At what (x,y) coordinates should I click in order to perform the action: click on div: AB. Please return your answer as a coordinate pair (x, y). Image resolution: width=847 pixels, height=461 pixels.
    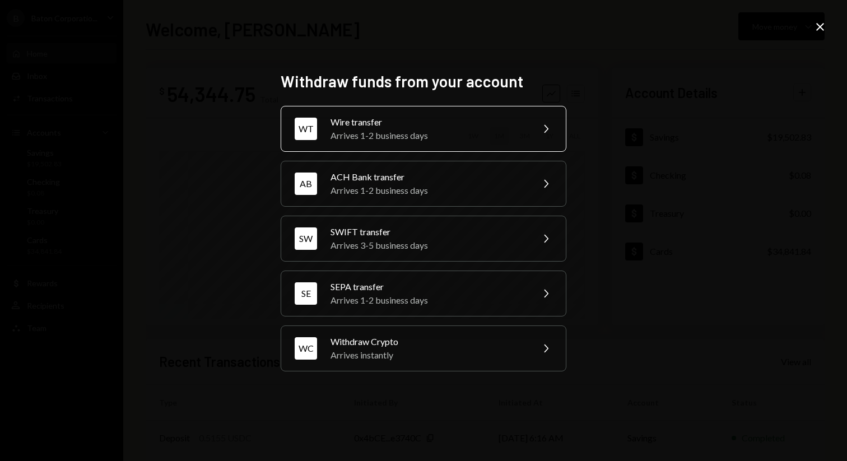
    Looking at the image, I should click on (306, 184).